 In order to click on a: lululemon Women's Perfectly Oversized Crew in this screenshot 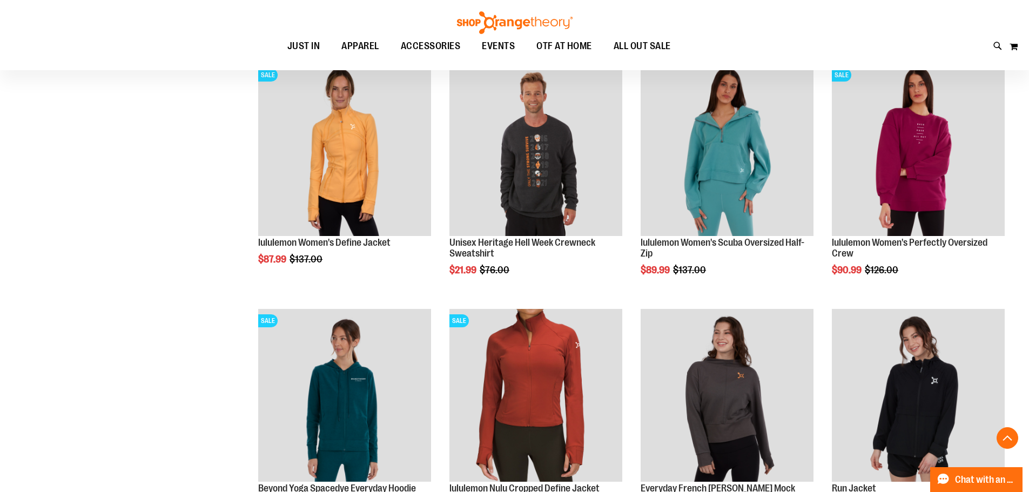, I will do `click(909, 248)`.